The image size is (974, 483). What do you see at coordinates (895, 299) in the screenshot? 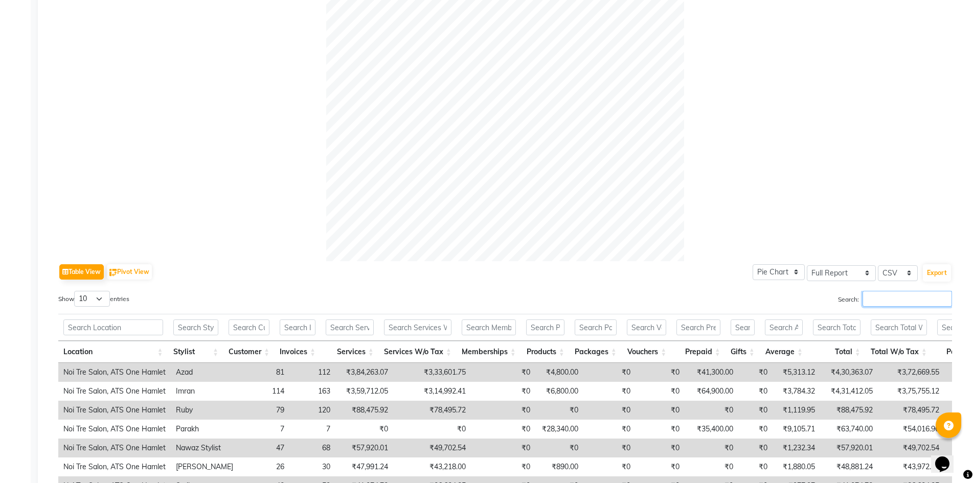
I see `label: Search:` at bounding box center [895, 299].